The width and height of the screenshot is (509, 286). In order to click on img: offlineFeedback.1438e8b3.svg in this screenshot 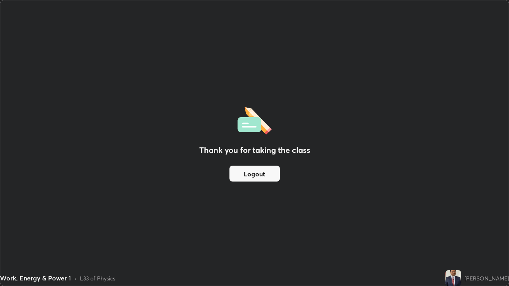, I will do `click(255, 120)`.